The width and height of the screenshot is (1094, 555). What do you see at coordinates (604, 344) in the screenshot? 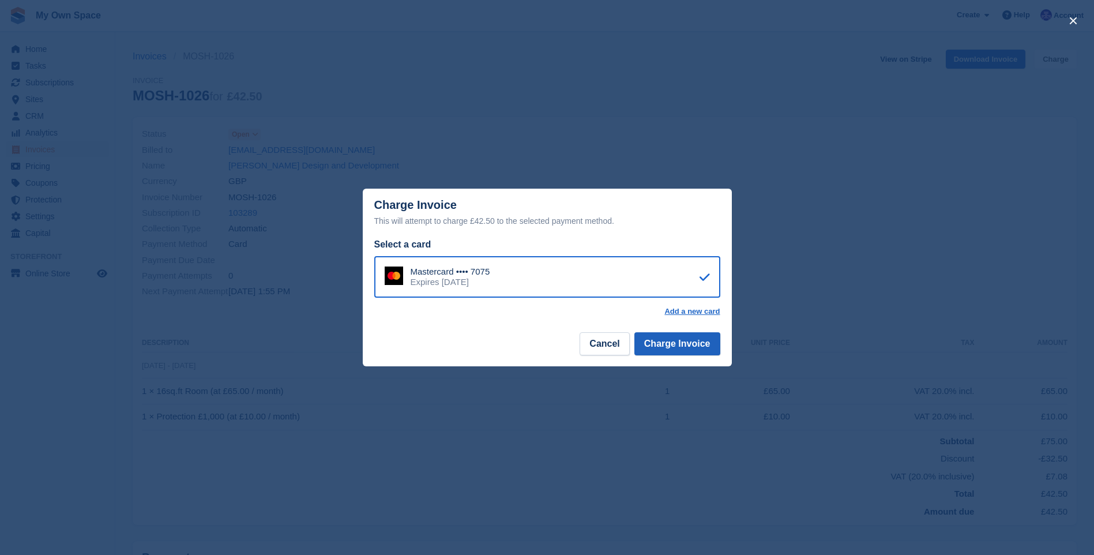
I see `button: Cancel` at bounding box center [604, 344].